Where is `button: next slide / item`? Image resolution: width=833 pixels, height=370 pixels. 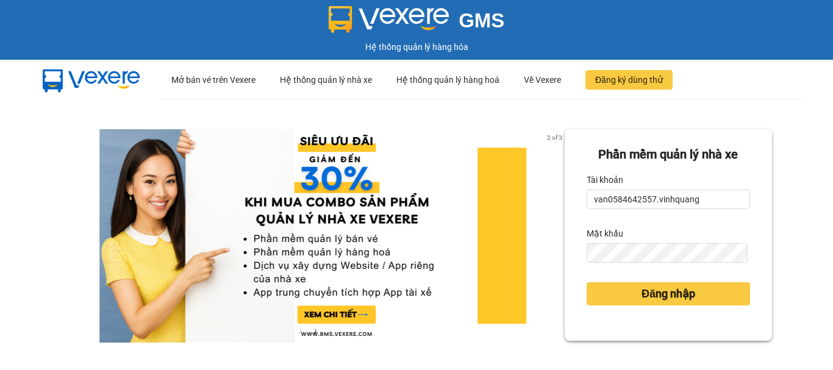 button: next slide / item is located at coordinates (556, 236).